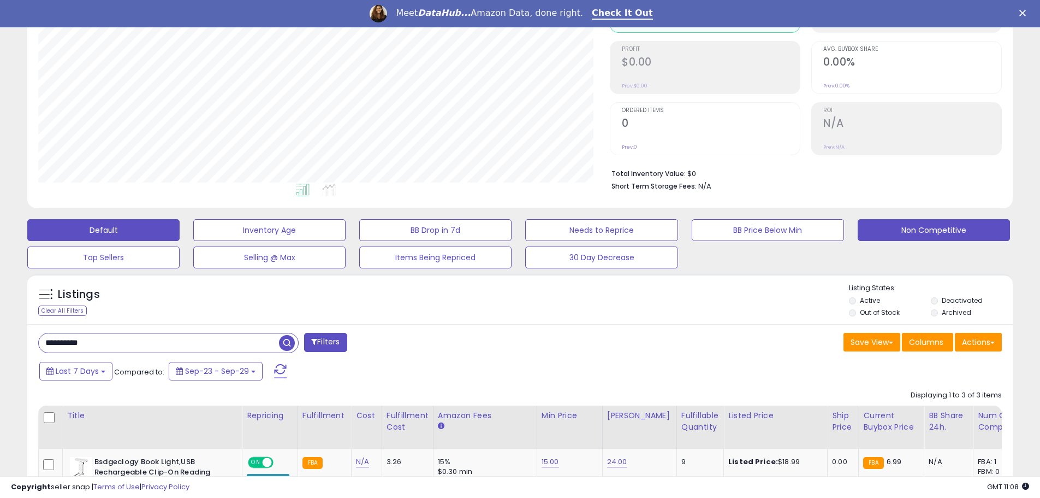  Describe the element at coordinates (152, 415) in the screenshot. I see `div: Title` at that location.